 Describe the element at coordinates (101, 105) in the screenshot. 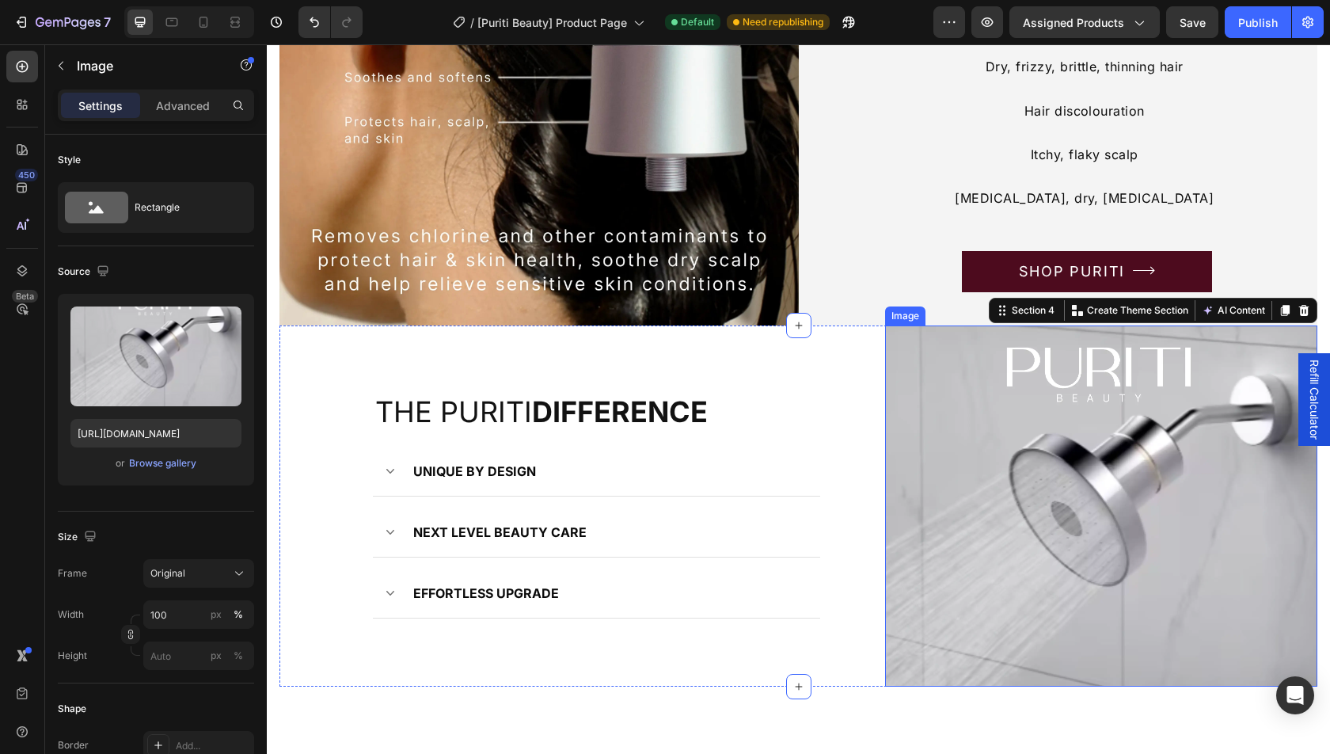

I see `p: Settings` at that location.